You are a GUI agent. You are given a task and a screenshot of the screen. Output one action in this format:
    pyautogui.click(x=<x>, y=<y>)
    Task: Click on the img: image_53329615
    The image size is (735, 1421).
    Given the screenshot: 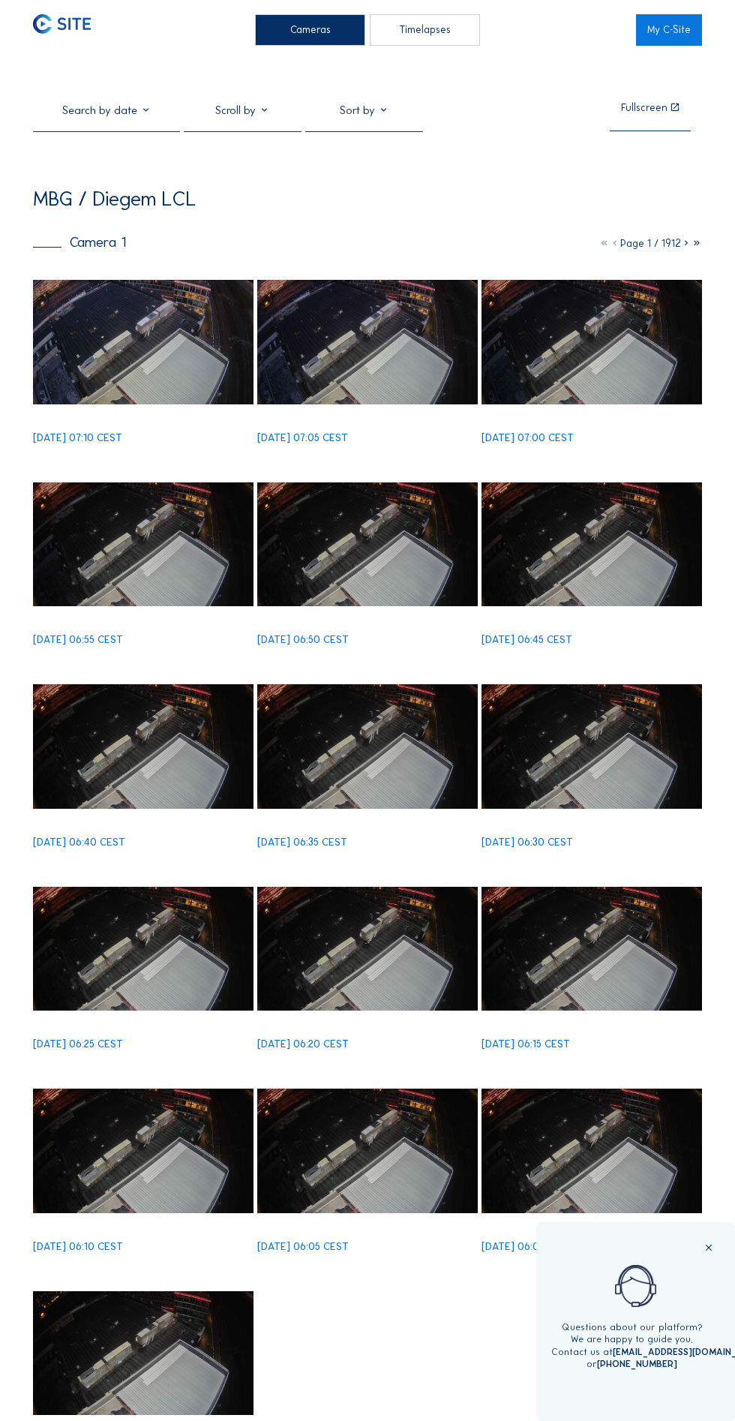 What is the action you would take?
    pyautogui.click(x=143, y=746)
    